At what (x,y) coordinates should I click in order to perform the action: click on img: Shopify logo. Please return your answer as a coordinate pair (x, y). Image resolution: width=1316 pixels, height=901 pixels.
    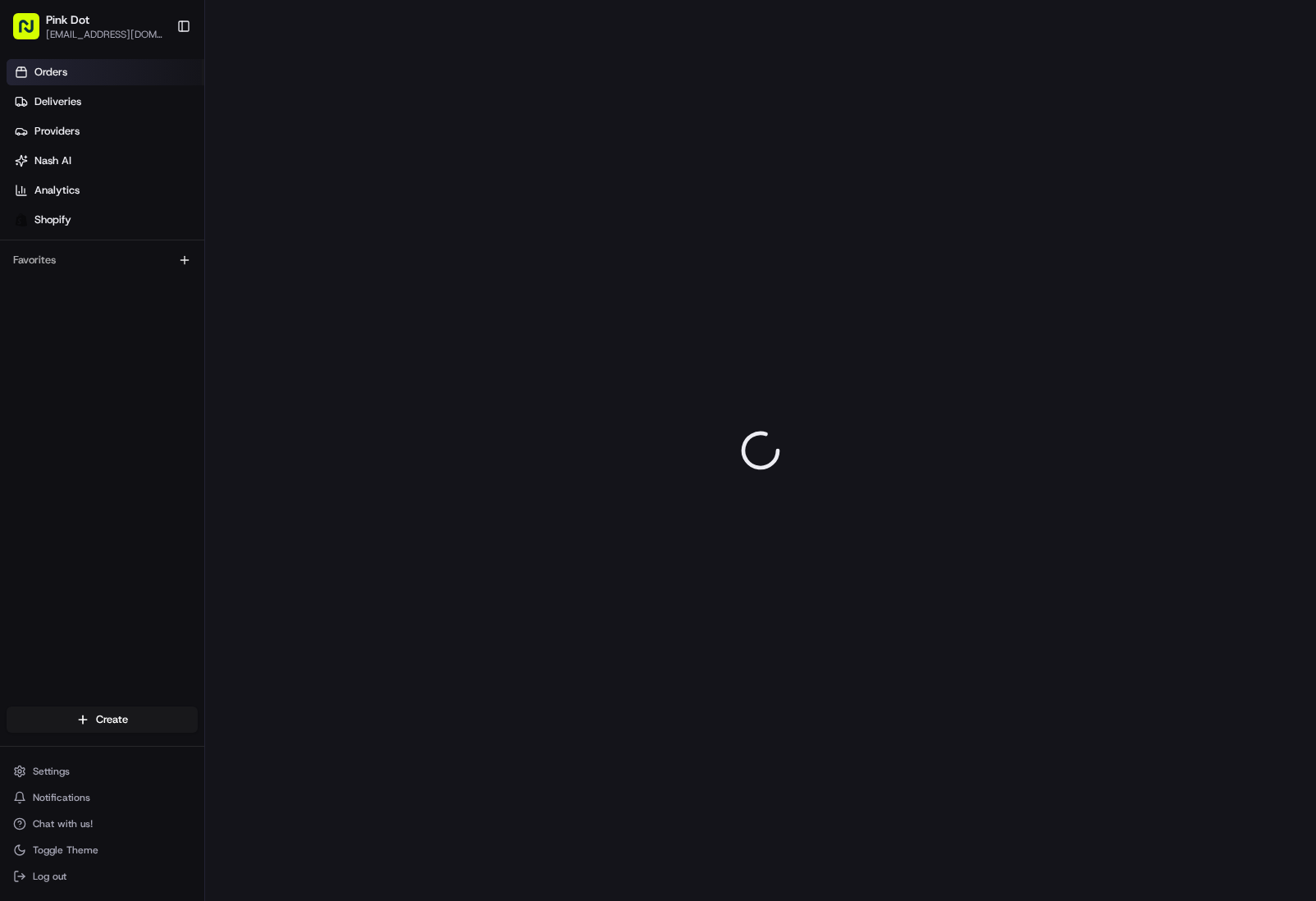
    Looking at the image, I should click on (21, 220).